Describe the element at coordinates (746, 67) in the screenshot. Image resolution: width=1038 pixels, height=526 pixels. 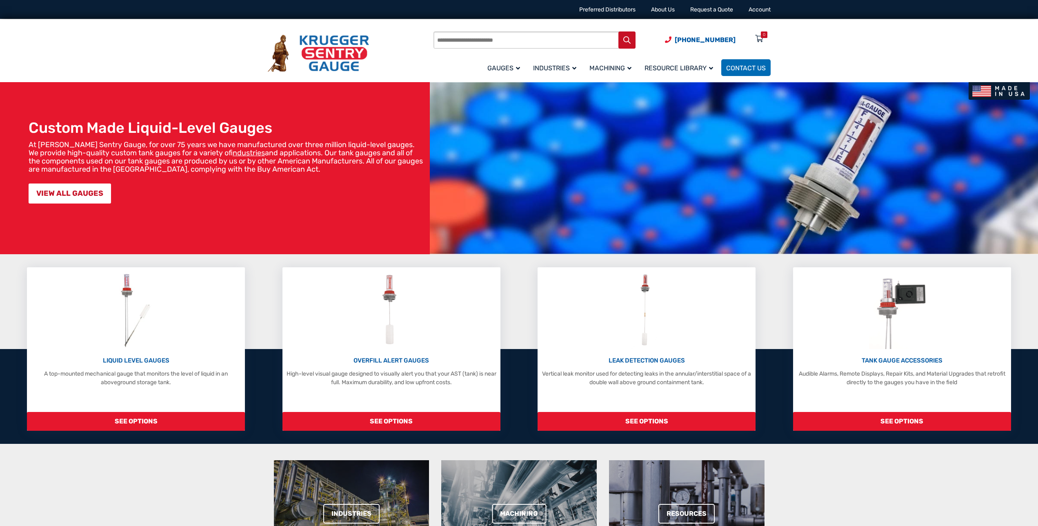
I see `a: Contact Us` at that location.